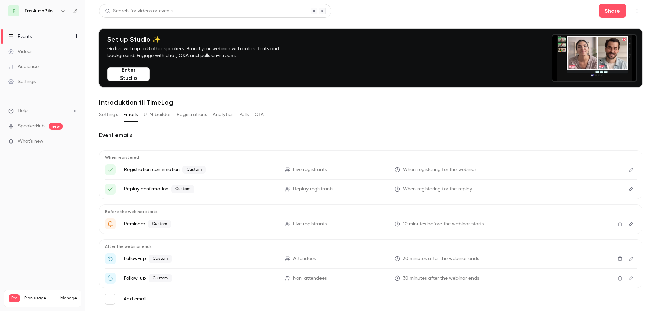 The image size is (656, 311). I want to click on p: When registered, so click(371, 158).